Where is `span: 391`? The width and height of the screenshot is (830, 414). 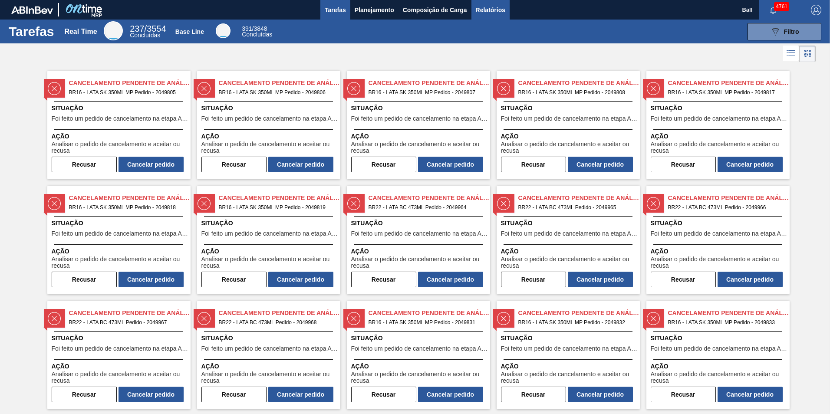 span: 391 is located at coordinates (247, 29).